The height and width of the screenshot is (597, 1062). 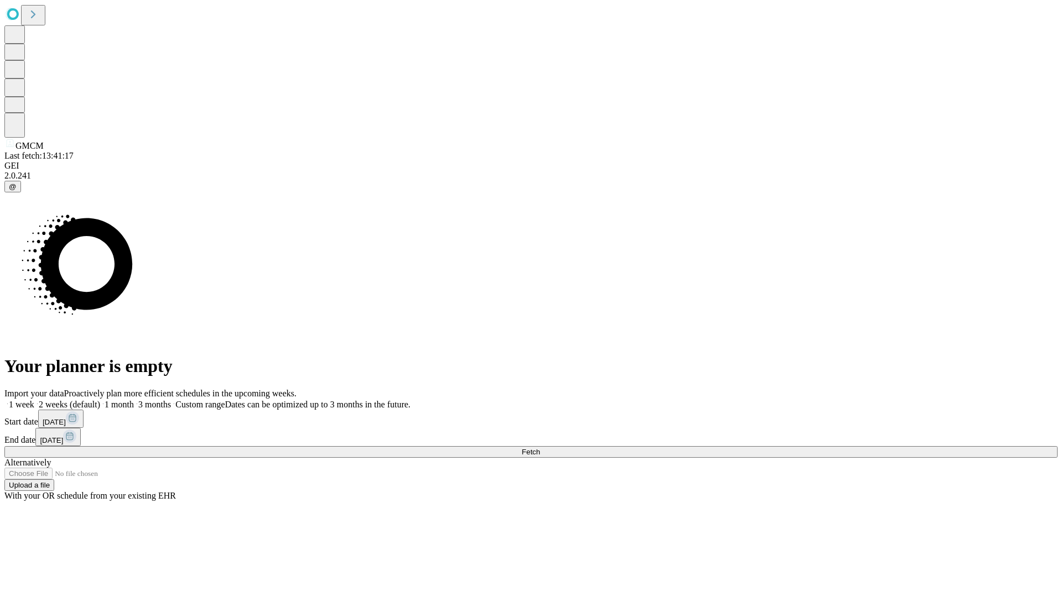 I want to click on div: GEI, so click(x=531, y=166).